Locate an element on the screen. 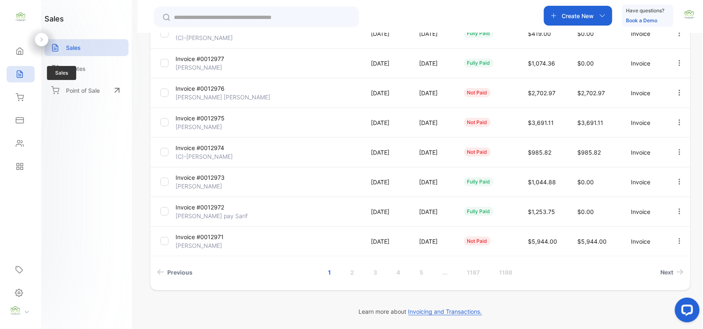 This screenshot has height=329, width=703. a: Next page is located at coordinates (672, 272).